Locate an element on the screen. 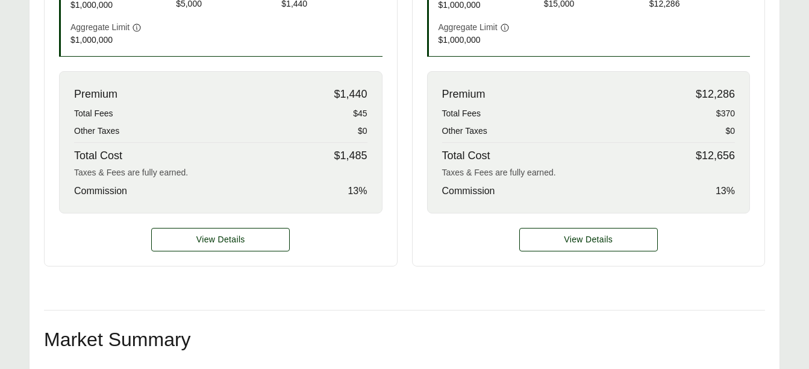  span: $12,656 is located at coordinates (715, 155).